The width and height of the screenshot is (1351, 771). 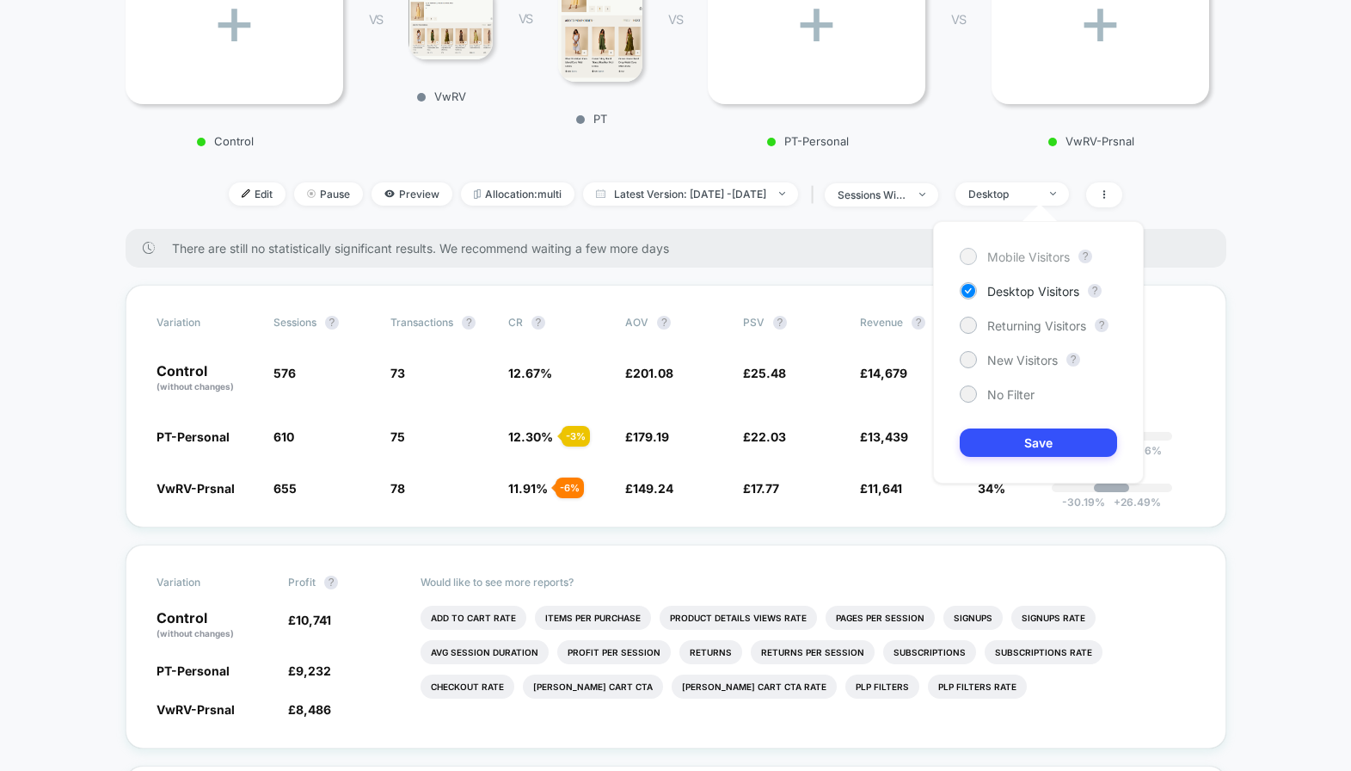 What do you see at coordinates (575, 436) in the screenshot?
I see `div: - 3 %` at bounding box center [575, 436].